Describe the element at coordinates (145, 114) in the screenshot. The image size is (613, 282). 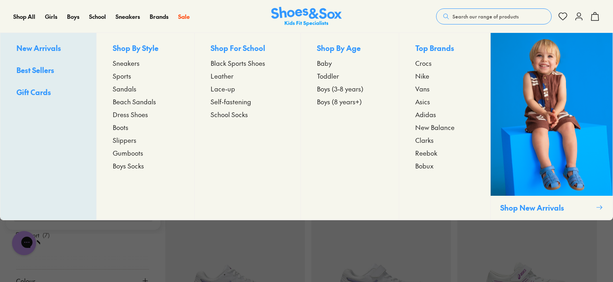
I see `a: Dress Shoes` at that location.